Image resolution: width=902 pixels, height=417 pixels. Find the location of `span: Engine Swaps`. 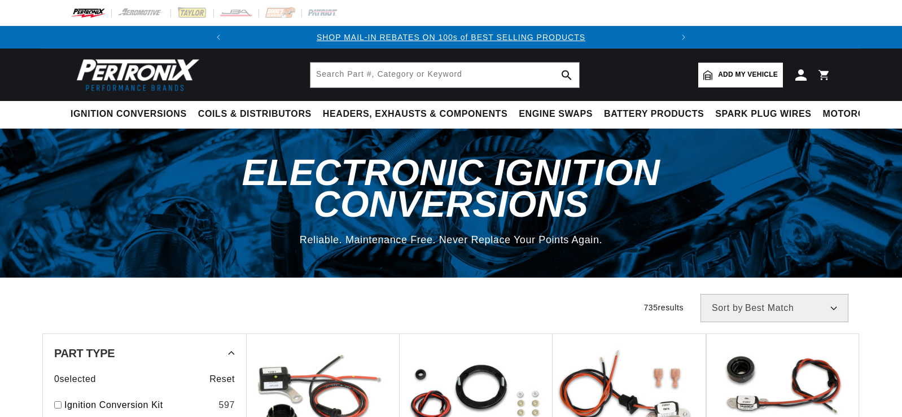

span: Engine Swaps is located at coordinates (556, 114).